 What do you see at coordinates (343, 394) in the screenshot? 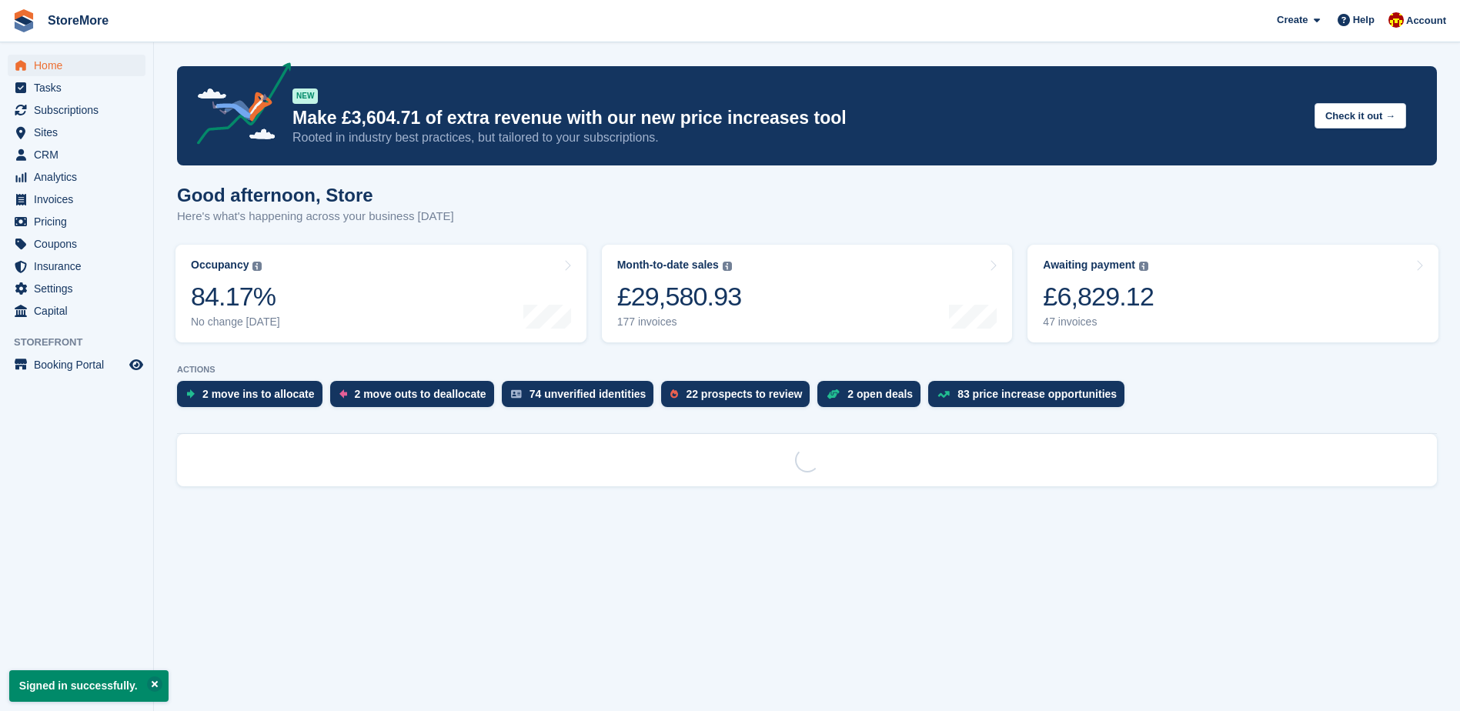
I see `img: move_outs_to_deallocate_icon-f764333ba52eb49d3ac5e1228854f67142a1ed5810a6f6cc68b1a99e826820c5.svg` at bounding box center [343, 394].